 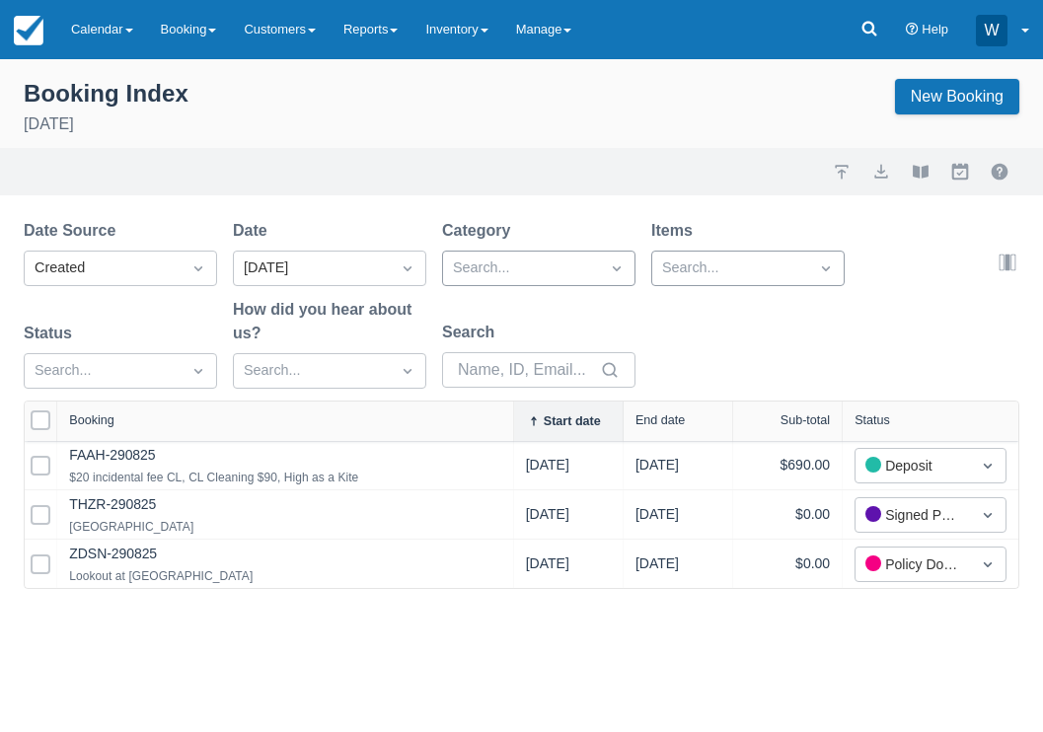 I want to click on a: FAAH-290825, so click(x=111, y=455).